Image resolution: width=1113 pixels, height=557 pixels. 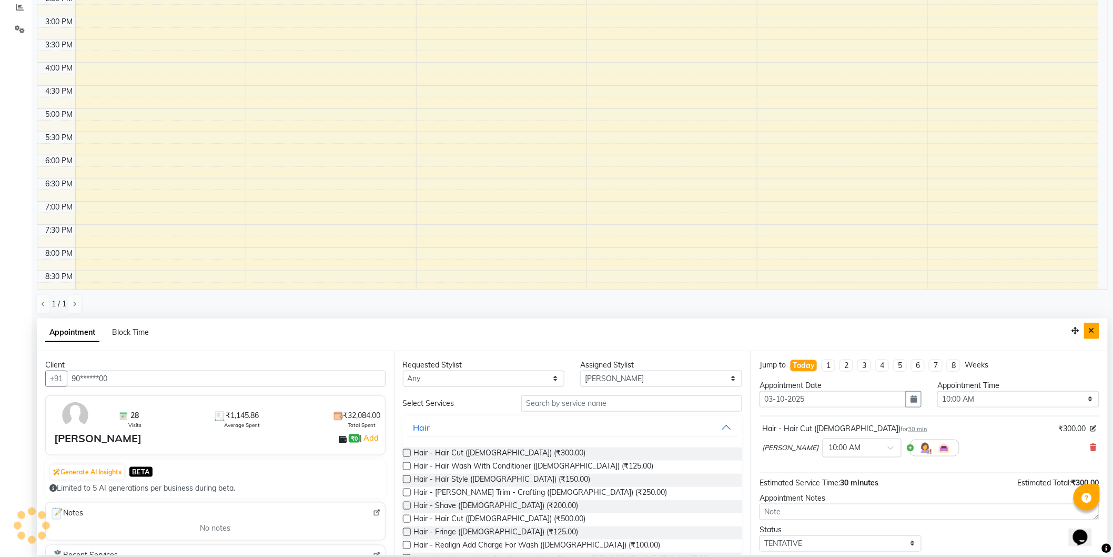 What do you see at coordinates (661, 365) in the screenshot?
I see `div: Assigned Stylist` at bounding box center [661, 365].